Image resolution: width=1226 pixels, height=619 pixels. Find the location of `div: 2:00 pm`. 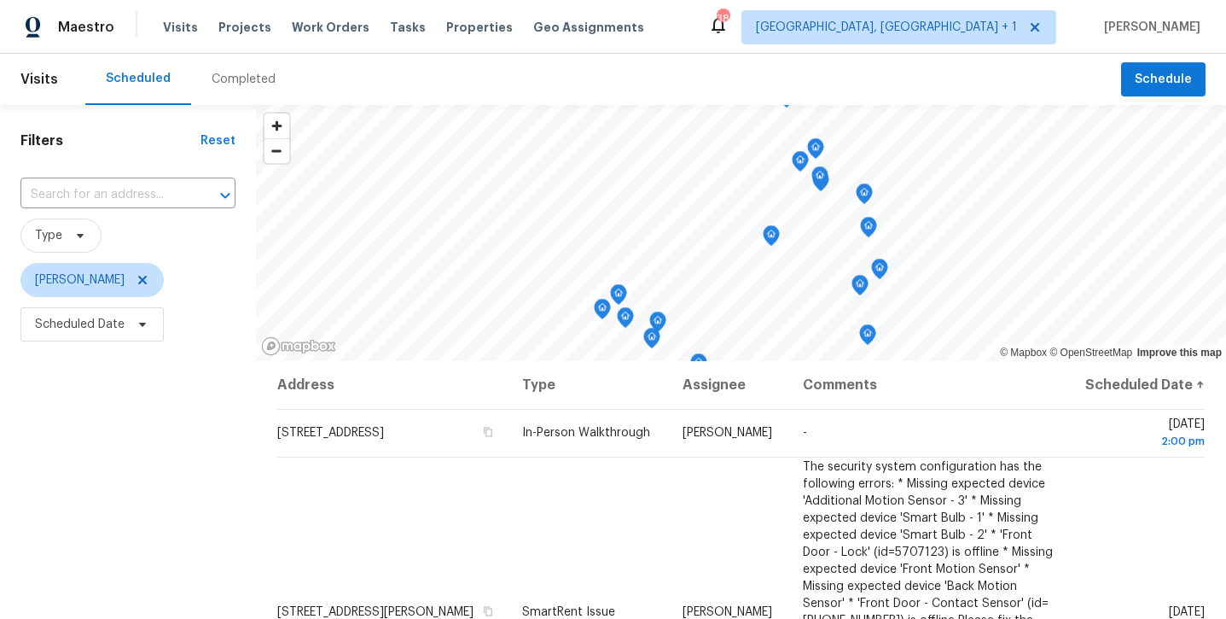

div: 2:00 pm is located at coordinates (1142, 441).